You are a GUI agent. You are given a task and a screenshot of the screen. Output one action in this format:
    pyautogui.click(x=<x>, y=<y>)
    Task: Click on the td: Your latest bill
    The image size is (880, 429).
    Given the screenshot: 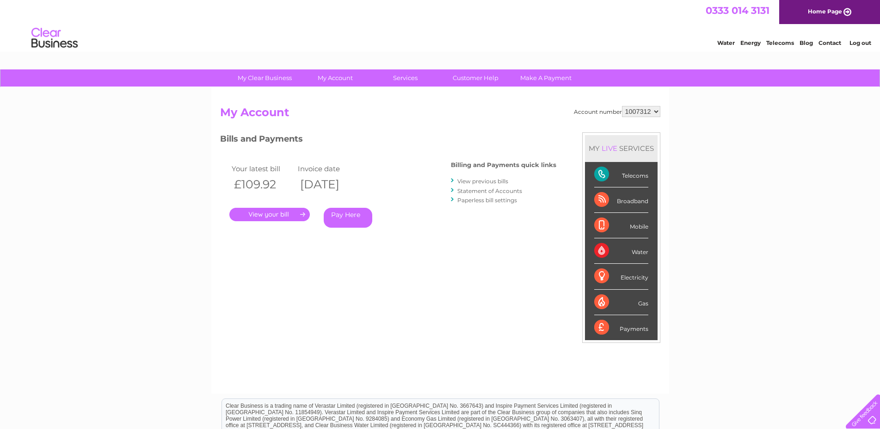 What is the action you would take?
    pyautogui.click(x=263, y=168)
    